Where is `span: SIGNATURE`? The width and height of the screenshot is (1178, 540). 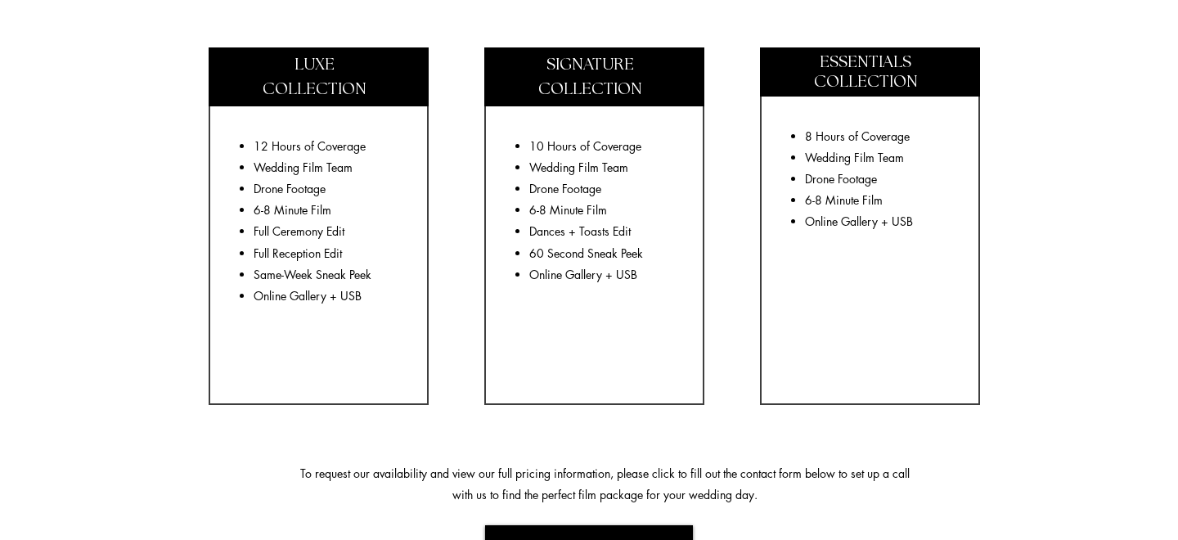
span: SIGNATURE is located at coordinates (590, 65).